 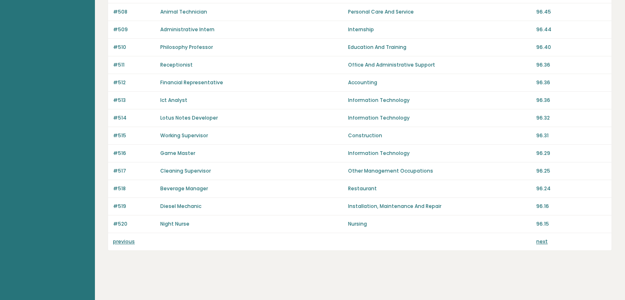 What do you see at coordinates (176, 65) in the screenshot?
I see `a: Receptionist` at bounding box center [176, 65].